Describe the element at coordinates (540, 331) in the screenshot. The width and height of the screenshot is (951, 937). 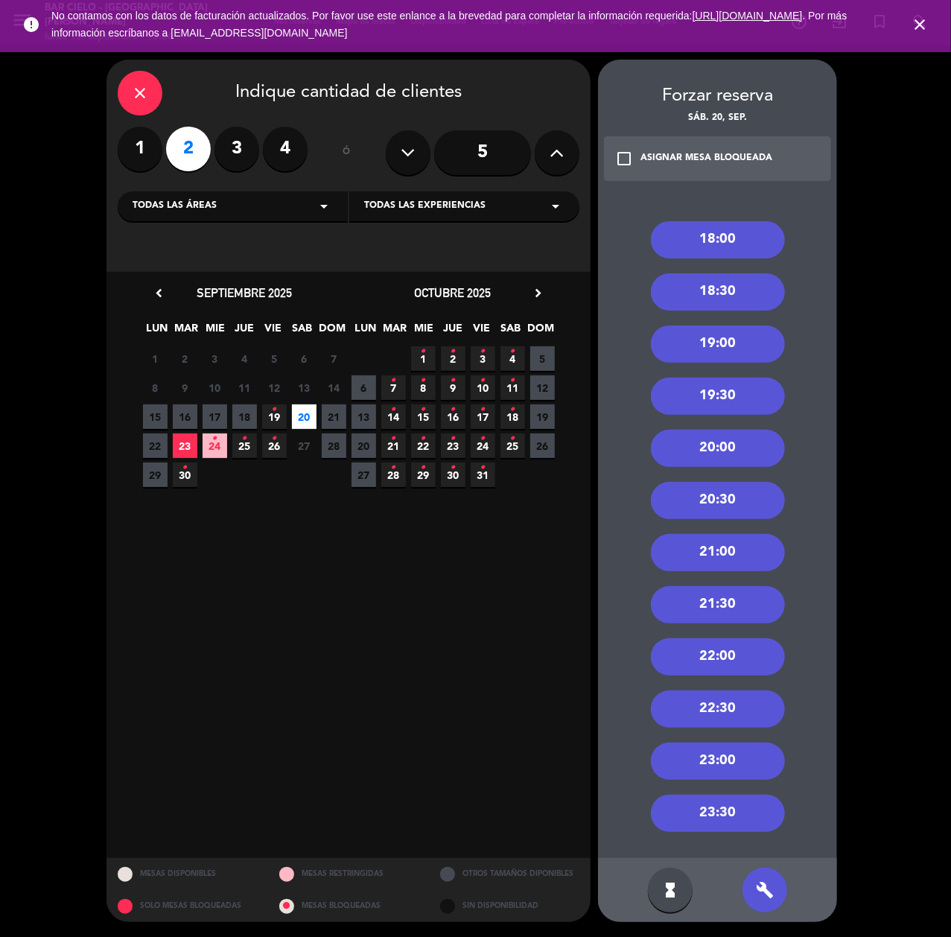
I see `span: DOM` at that location.